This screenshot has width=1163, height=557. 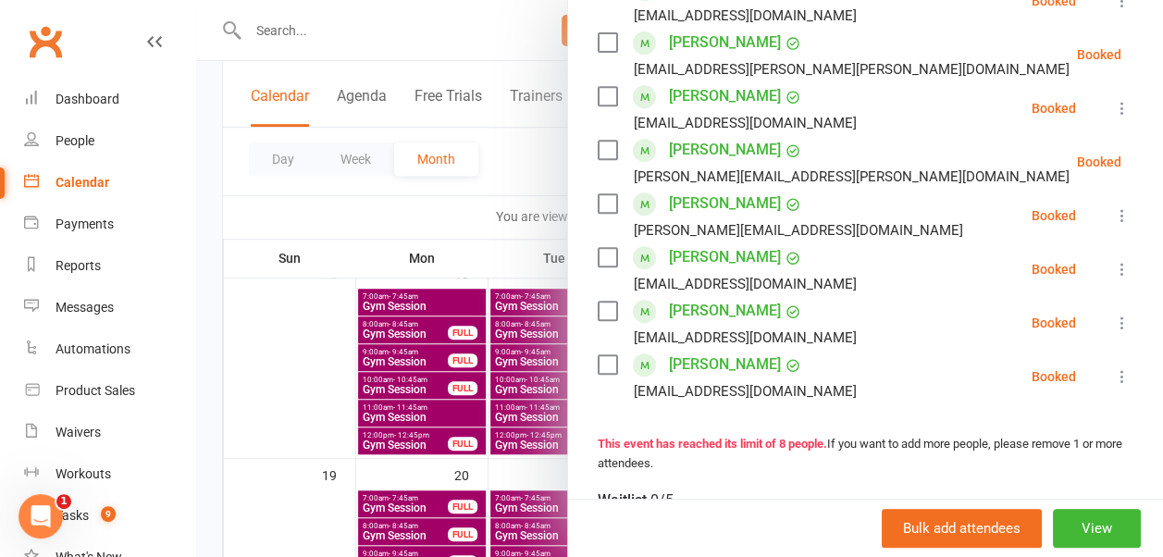 What do you see at coordinates (713, 443) in the screenshot?
I see `strong: This event has reached its limit of 8 people.` at bounding box center [713, 443].